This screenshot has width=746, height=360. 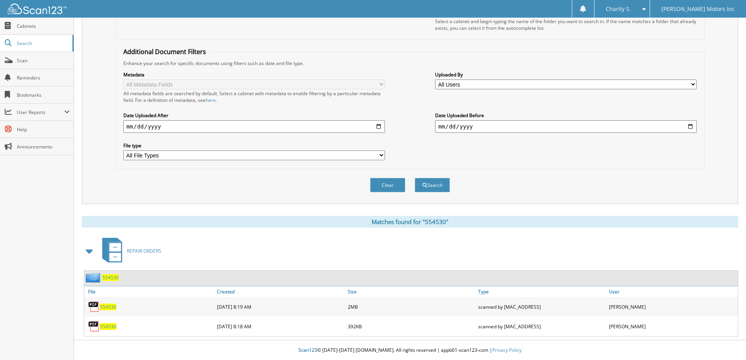 I want to click on button: Clear, so click(x=388, y=185).